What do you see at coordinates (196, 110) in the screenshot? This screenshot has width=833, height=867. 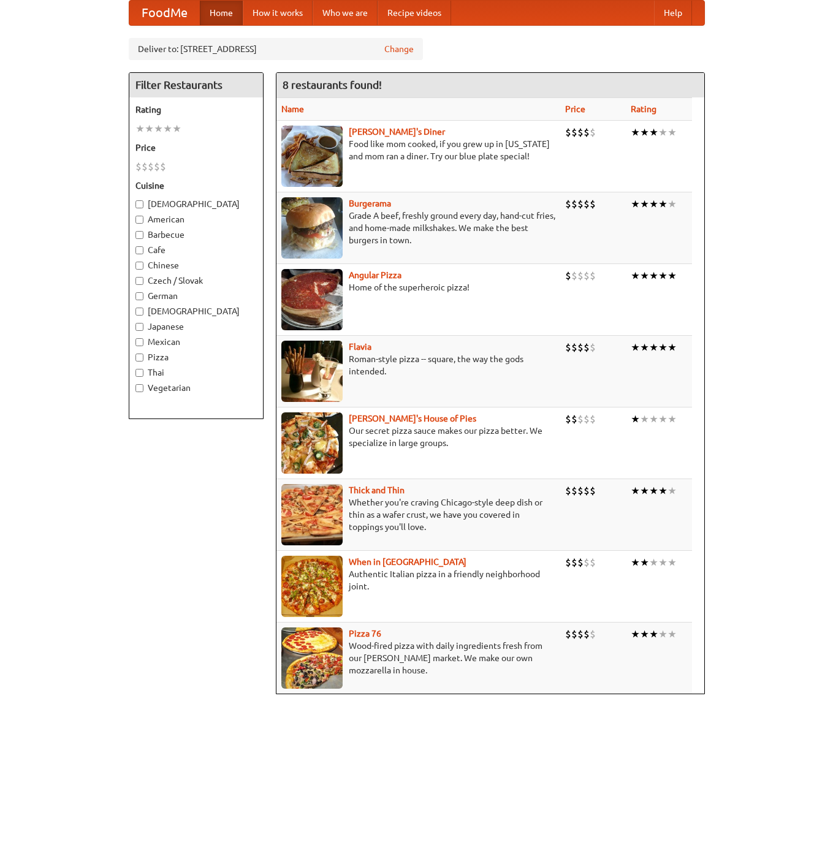 I see `h5: Rating` at bounding box center [196, 110].